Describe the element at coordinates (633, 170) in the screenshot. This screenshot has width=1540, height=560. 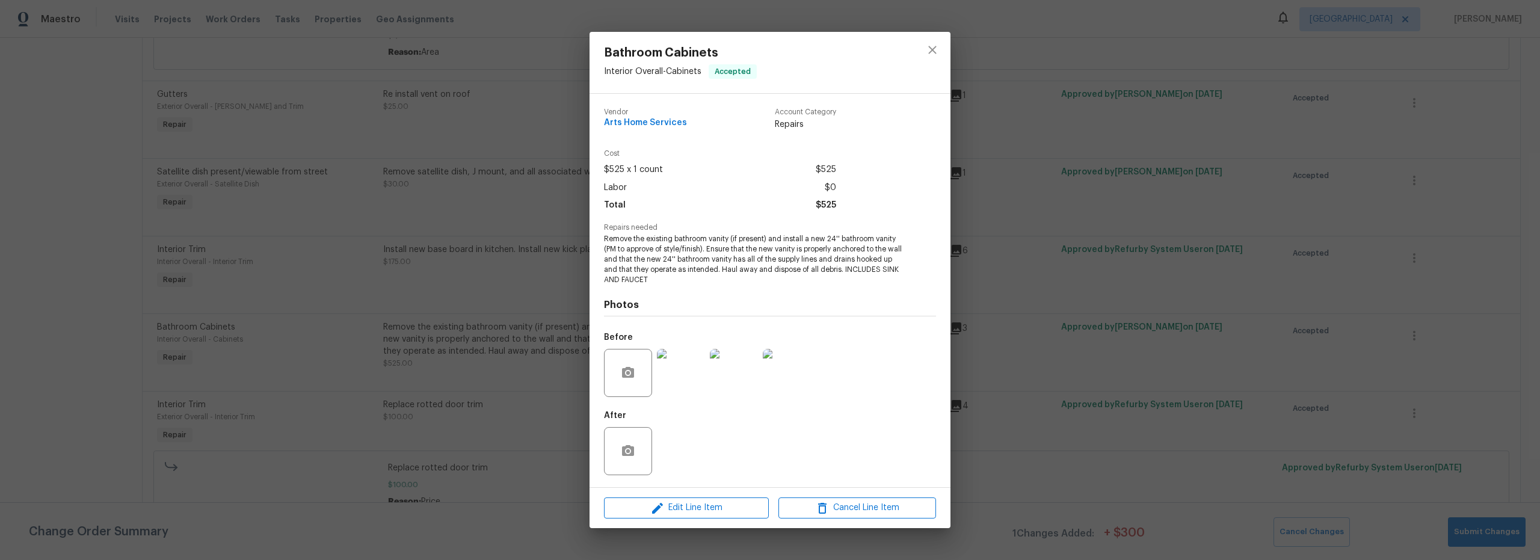
I see `span: $525 x 1 count` at that location.